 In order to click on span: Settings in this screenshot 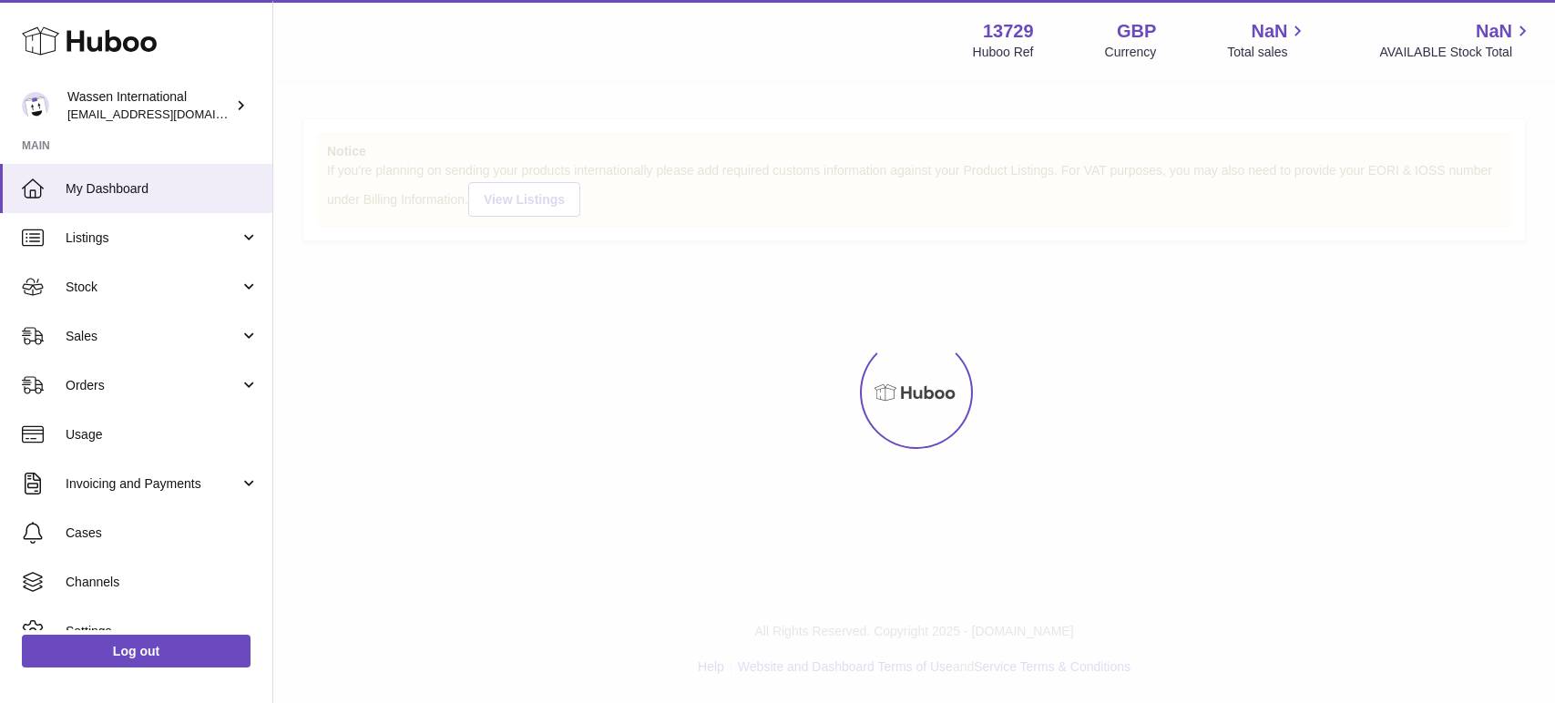, I will do `click(162, 631)`.